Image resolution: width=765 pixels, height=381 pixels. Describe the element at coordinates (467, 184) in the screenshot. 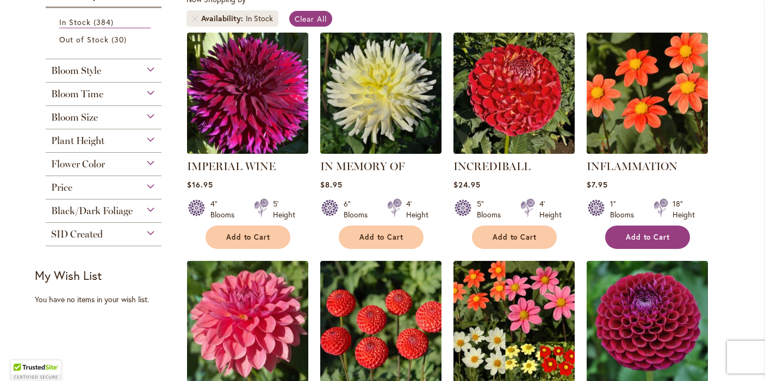

I see `span: $24.95` at that location.